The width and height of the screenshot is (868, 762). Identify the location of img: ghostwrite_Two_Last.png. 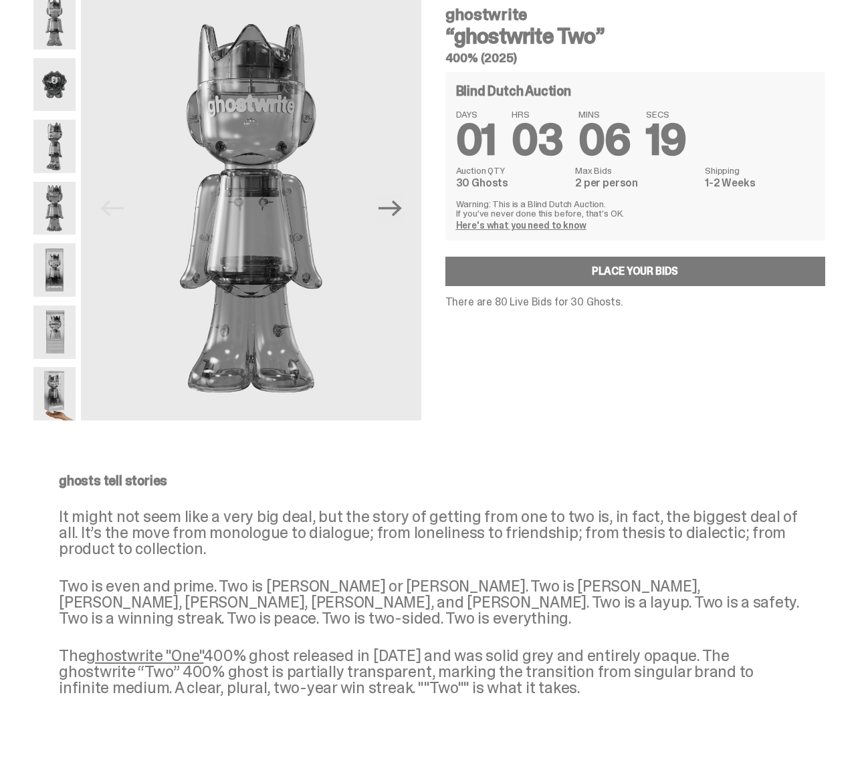
(55, 394).